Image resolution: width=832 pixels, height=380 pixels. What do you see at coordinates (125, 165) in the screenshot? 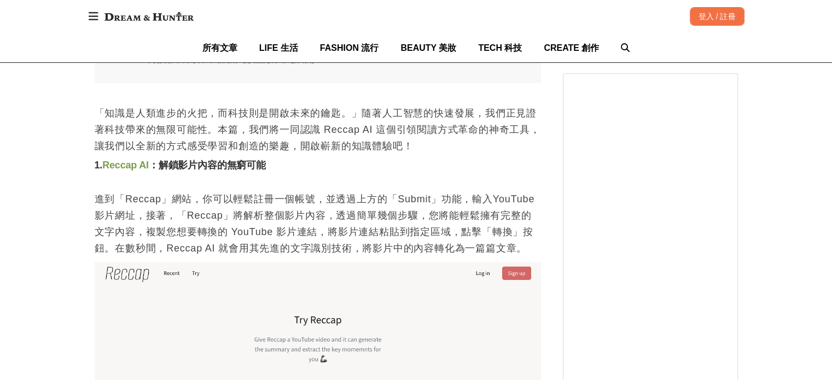
I see `a: Reccap AI` at bounding box center [125, 165].